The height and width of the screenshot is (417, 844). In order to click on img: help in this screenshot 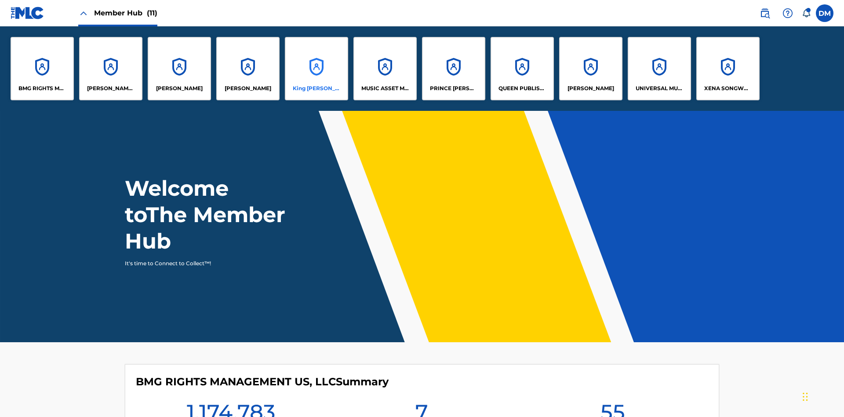, I will do `click(788, 13)`.